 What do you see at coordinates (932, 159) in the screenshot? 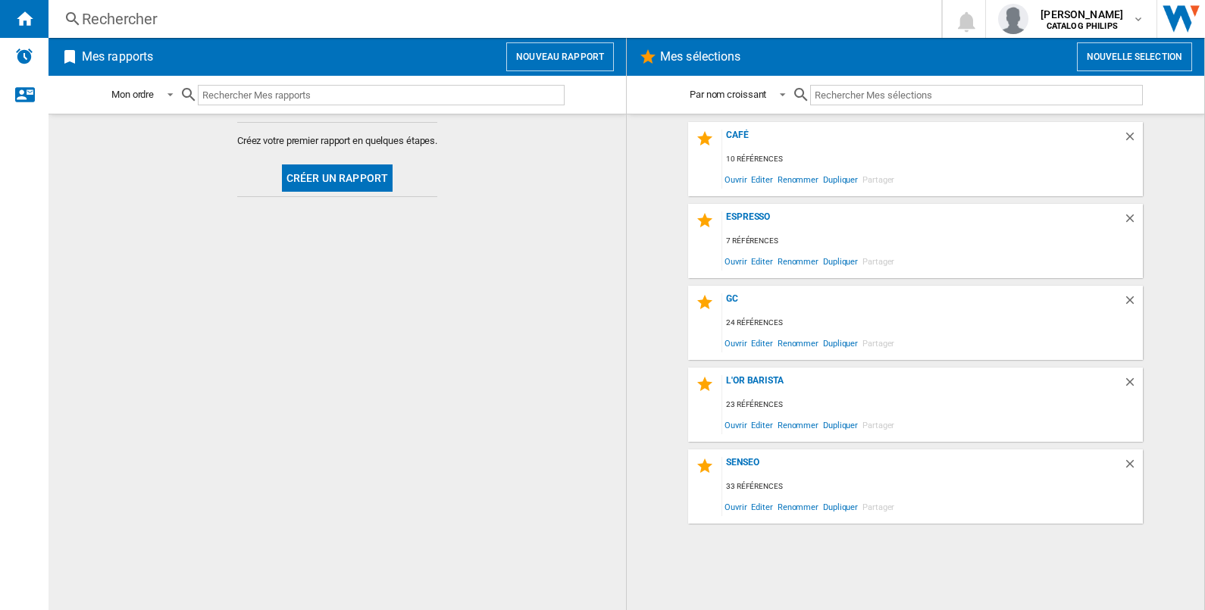
I see `div: 10 références` at bounding box center [932, 159].